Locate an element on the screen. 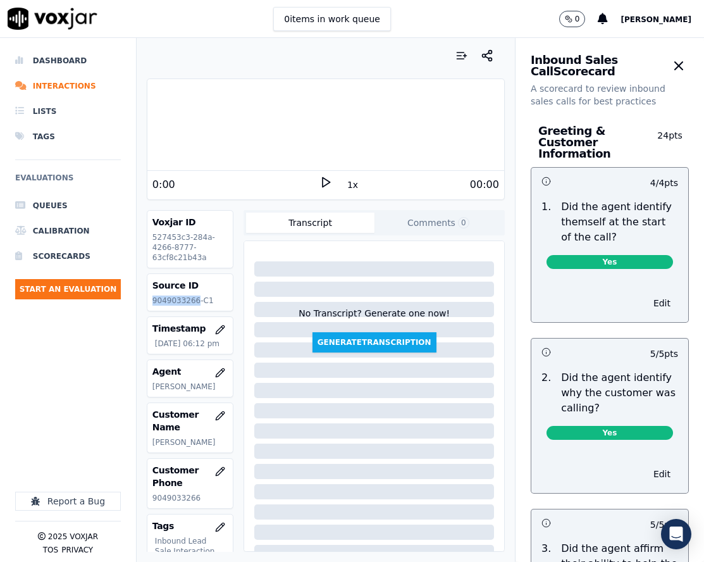 The width and height of the screenshot is (704, 562). div: Open Intercom Messenger is located at coordinates (676, 534).